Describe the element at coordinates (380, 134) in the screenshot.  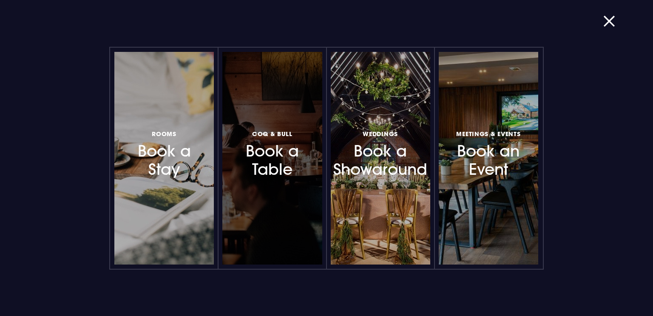
I see `span: Weddings` at that location.